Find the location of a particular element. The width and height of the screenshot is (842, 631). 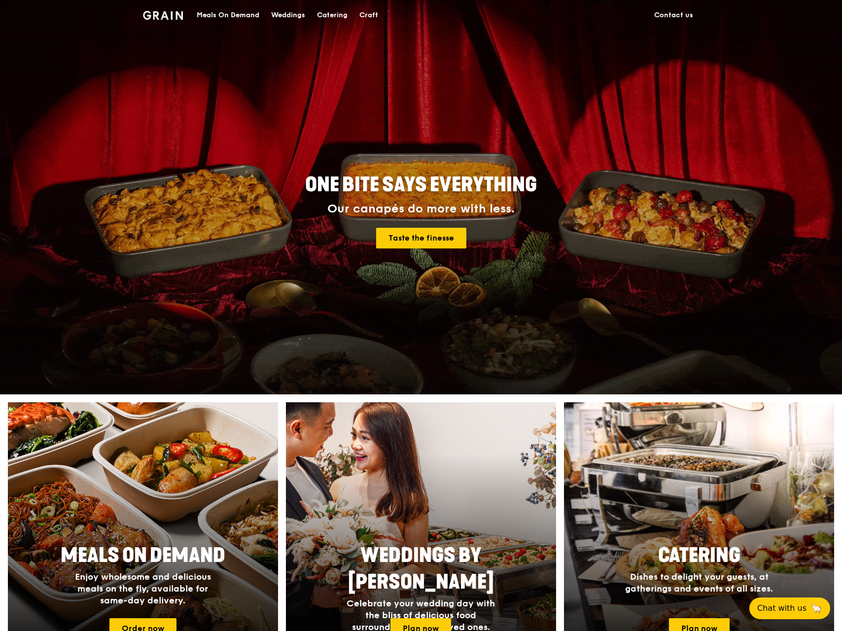

div: Weddings is located at coordinates (288, 15).